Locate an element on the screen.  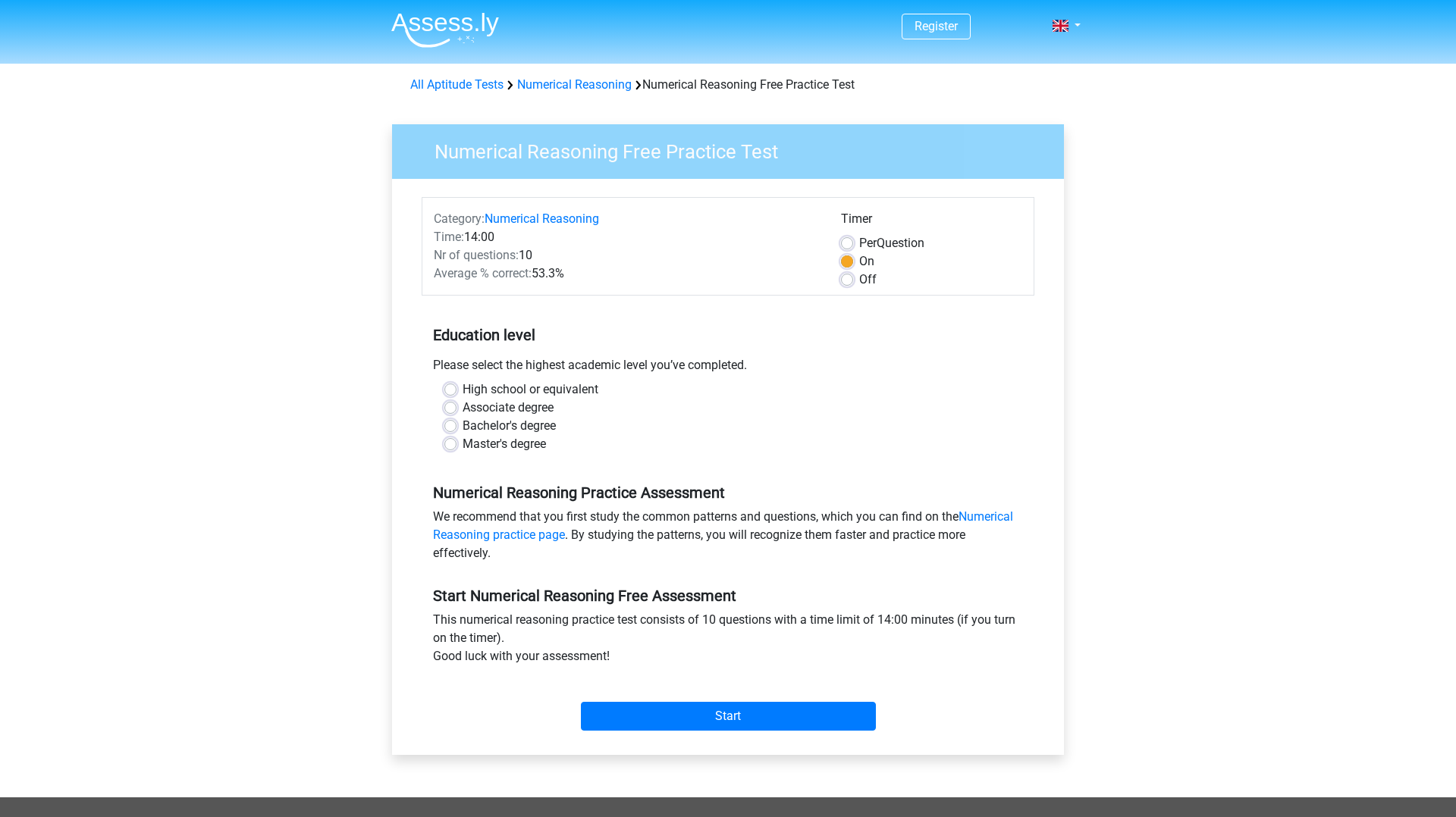
h5: Education level is located at coordinates (728, 335).